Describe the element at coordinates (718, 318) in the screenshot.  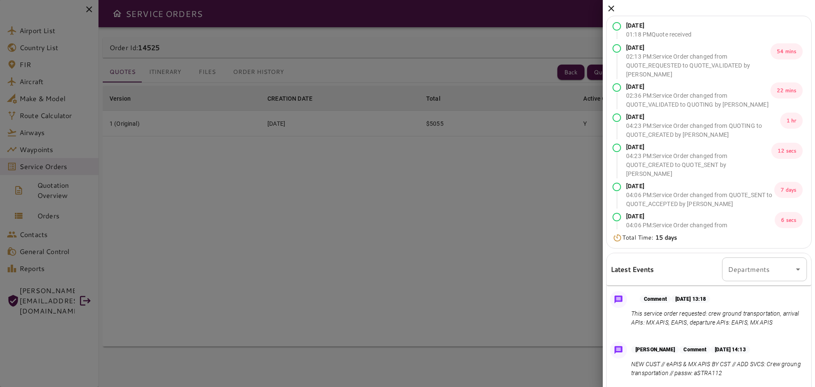
I see `p: This service order requested: crew ground transportation, arrival APIs: MX APIS, EAPIS, departure...` at that location.